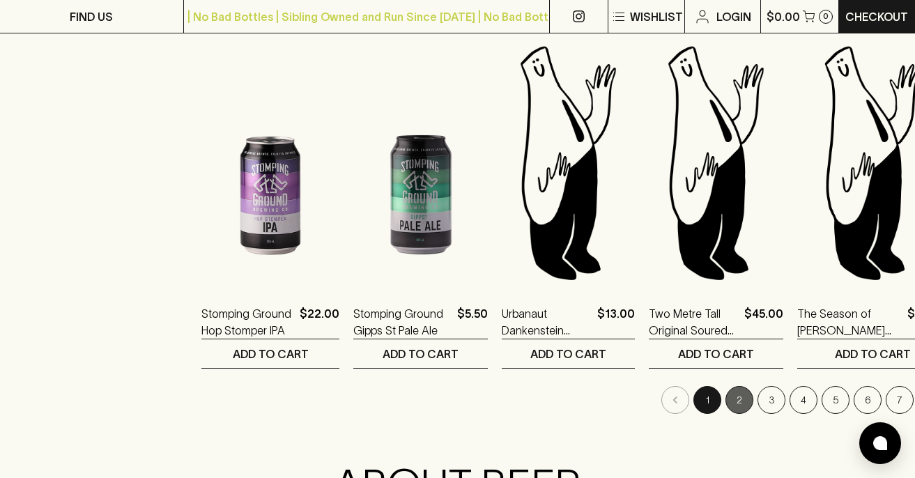  Describe the element at coordinates (472, 322) in the screenshot. I see `p: $5.50` at that location.